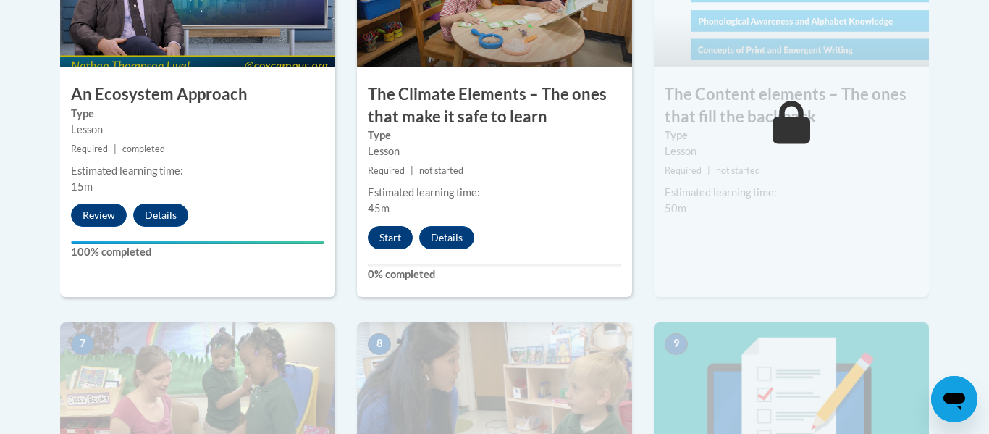 The width and height of the screenshot is (989, 434). I want to click on label: 100% completed, so click(198, 252).